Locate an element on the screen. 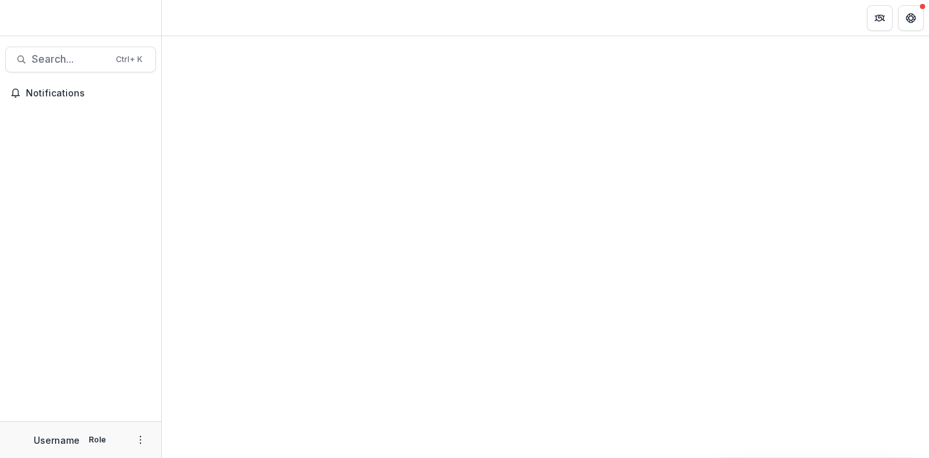  p: Role is located at coordinates (97, 440).